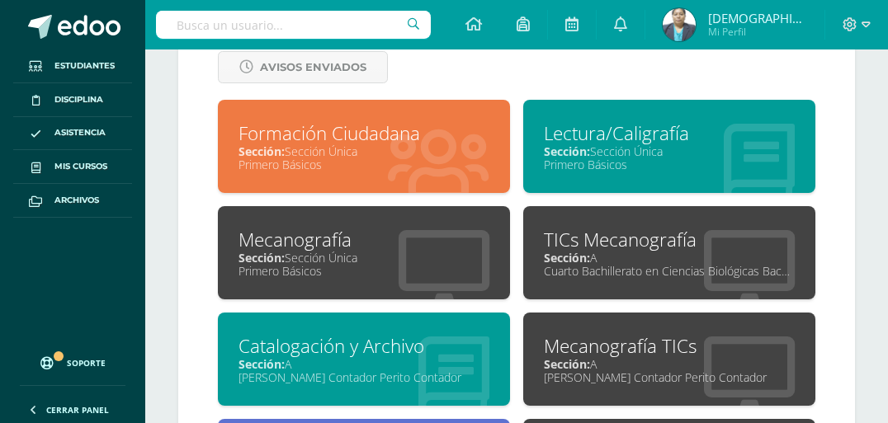 The height and width of the screenshot is (423, 888). Describe the element at coordinates (669, 346) in the screenshot. I see `div: Mecanografía TICs` at that location.